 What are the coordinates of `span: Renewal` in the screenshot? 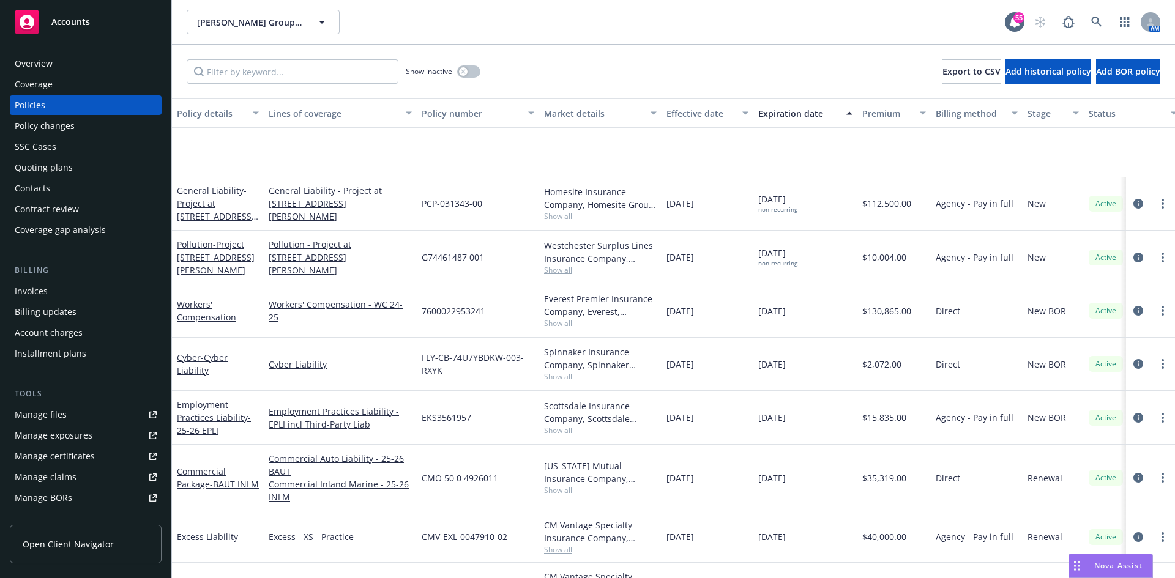 It's located at (1045, 537).